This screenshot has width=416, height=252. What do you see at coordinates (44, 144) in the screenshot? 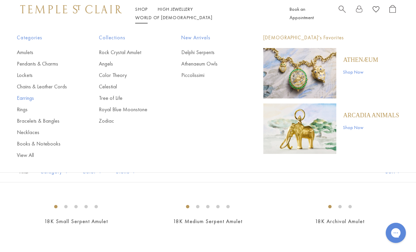
I see `a: Books & Notebooks` at bounding box center [44, 144].